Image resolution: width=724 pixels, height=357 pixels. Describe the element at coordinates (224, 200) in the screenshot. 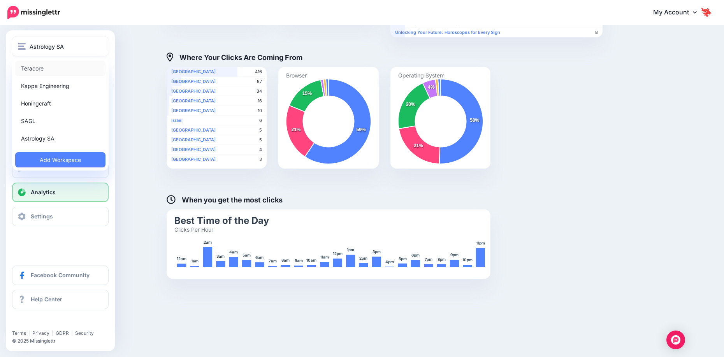

I see `h4: When you get the most clicks` at that location.